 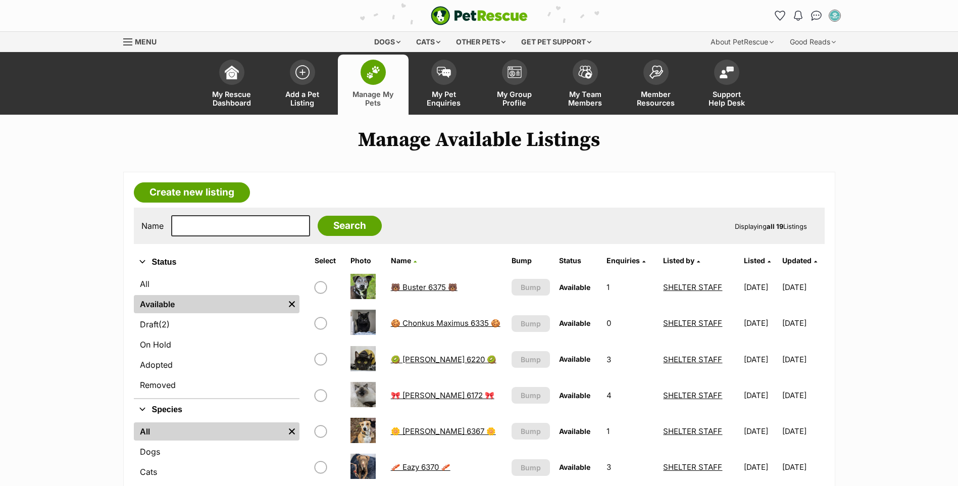 What do you see at coordinates (217, 262) in the screenshot?
I see `button: Status` at bounding box center [217, 262].